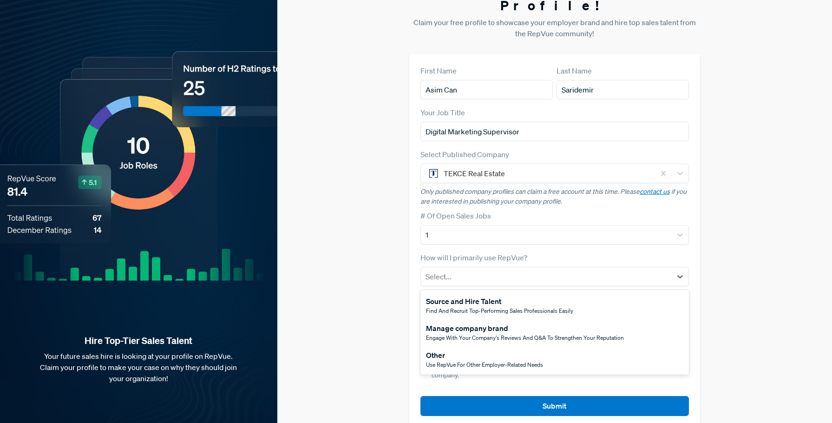 This screenshot has width=832, height=423. Describe the element at coordinates (443, 112) in the screenshot. I see `label: Your Job Title` at that location.